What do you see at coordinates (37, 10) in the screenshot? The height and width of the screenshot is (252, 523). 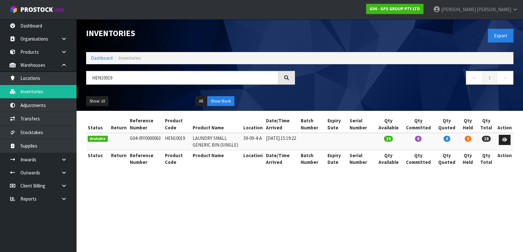 I see `span: ProStock` at bounding box center [37, 10].